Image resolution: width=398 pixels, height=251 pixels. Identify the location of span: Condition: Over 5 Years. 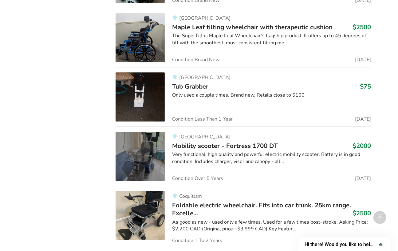
(198, 178).